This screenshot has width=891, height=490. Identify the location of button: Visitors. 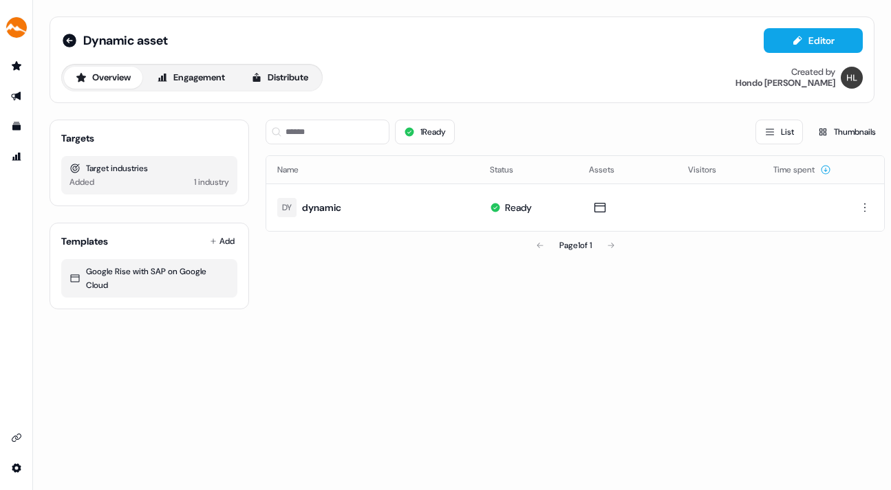
(710, 170).